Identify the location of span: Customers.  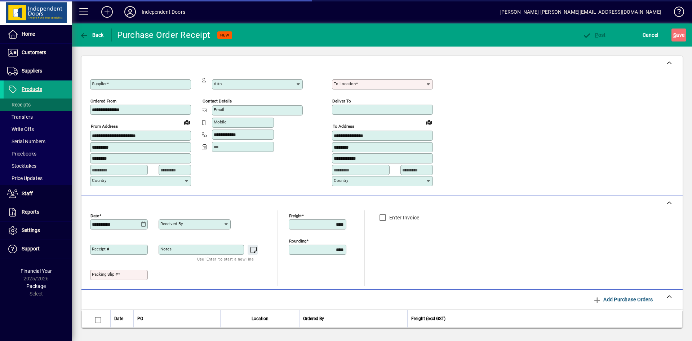
(34, 52).